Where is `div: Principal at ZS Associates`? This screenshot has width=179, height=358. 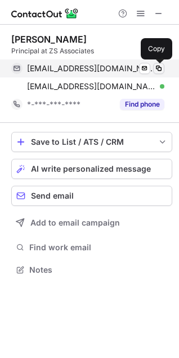
div: Principal at ZS Associates is located at coordinates (92, 51).